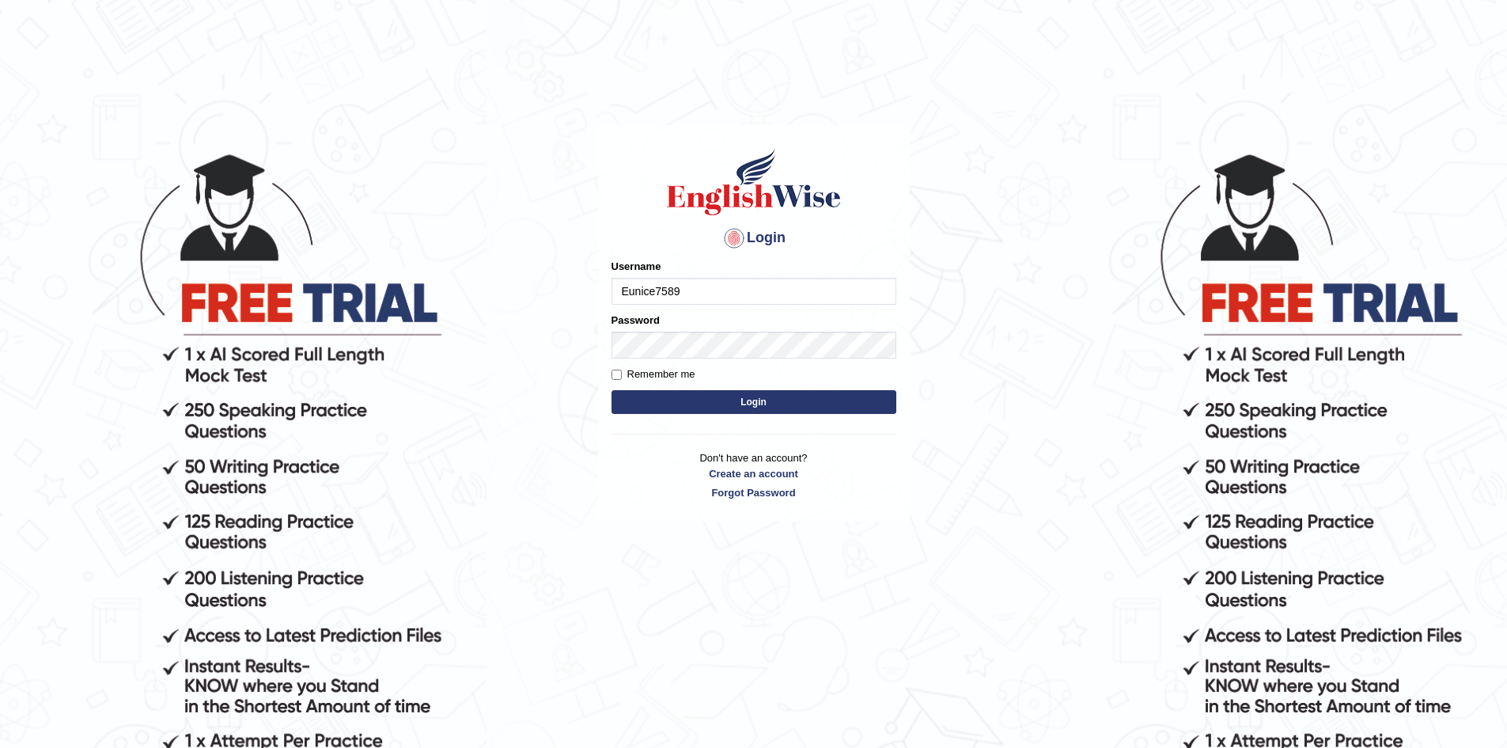 The image size is (1507, 748). What do you see at coordinates (754, 473) in the screenshot?
I see `a: Create an account` at bounding box center [754, 473].